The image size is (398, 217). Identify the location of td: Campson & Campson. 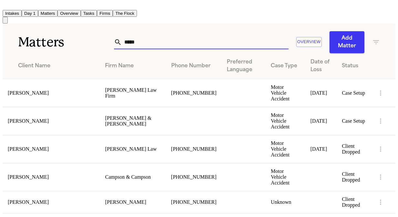
(133, 177).